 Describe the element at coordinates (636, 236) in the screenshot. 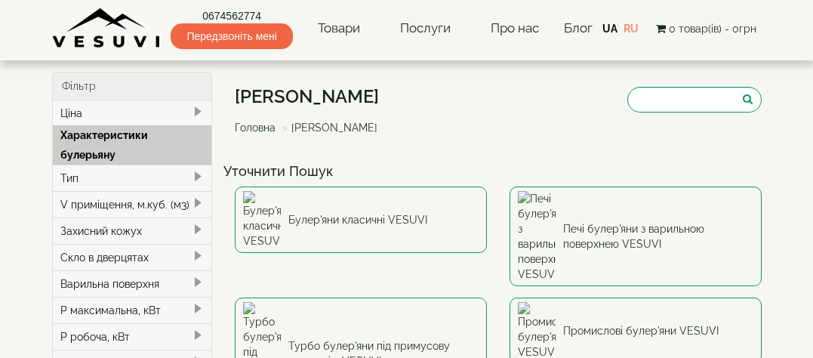

I see `a: Печі булер'яни з варильною поверхнею VESUVI Печі булер'яни з варильною поверхнею VESUVI` at that location.